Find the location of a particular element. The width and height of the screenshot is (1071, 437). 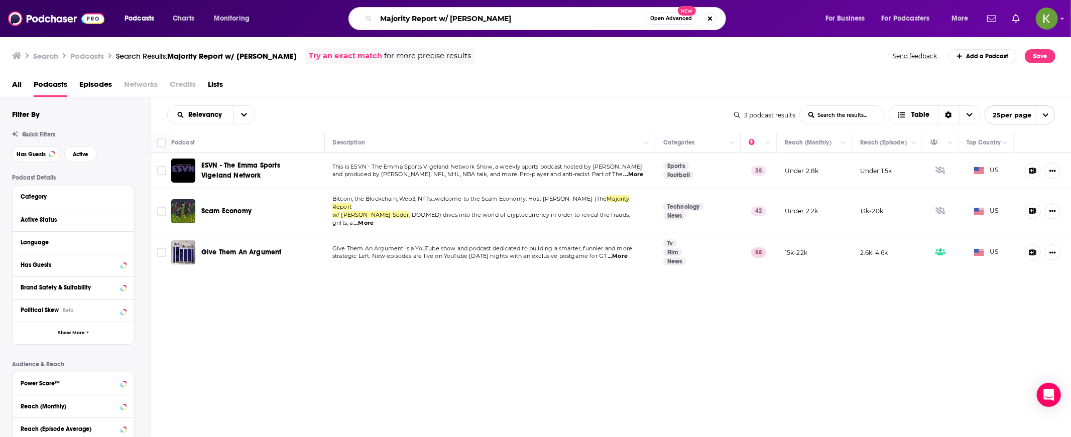

a: Show notifications dropdown is located at coordinates (1016, 19).